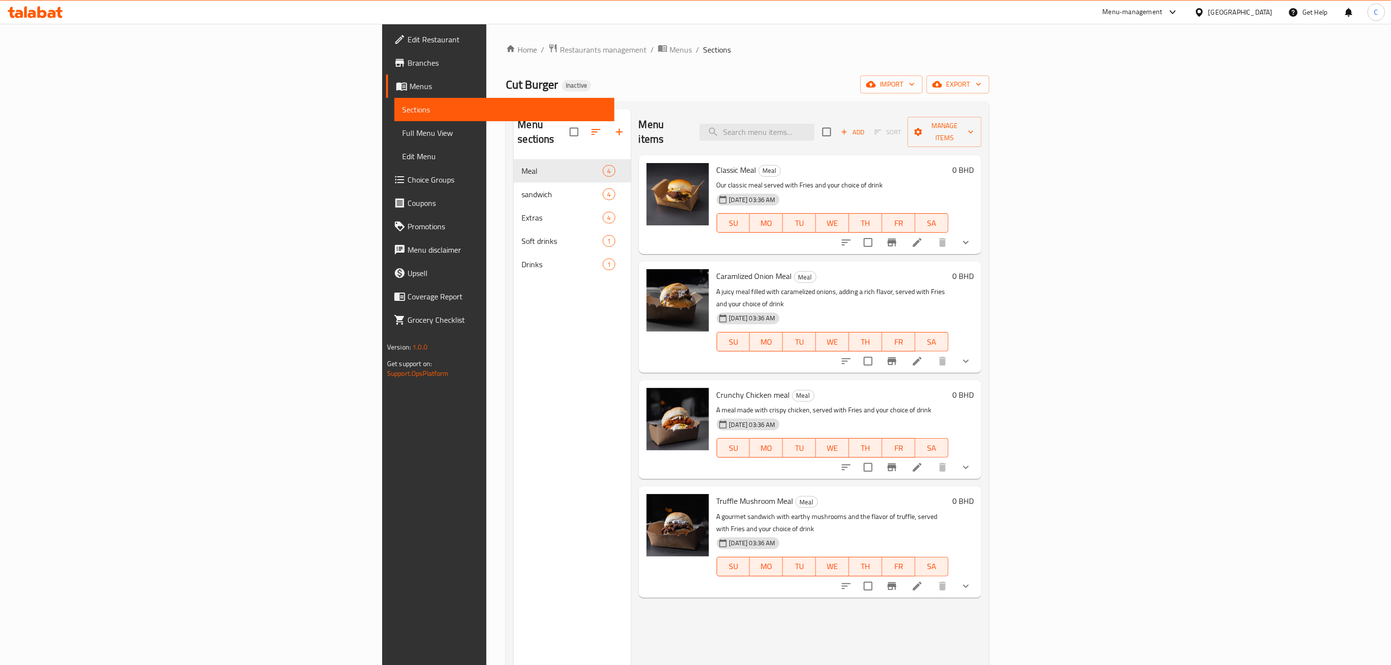 Image resolution: width=1391 pixels, height=665 pixels. I want to click on img: Classic Meal, so click(678, 194).